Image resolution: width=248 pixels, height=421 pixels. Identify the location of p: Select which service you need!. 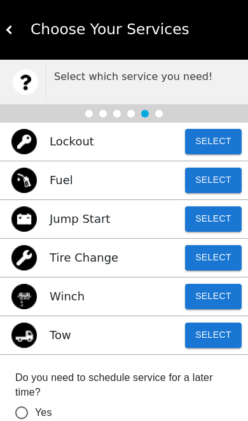
(144, 77).